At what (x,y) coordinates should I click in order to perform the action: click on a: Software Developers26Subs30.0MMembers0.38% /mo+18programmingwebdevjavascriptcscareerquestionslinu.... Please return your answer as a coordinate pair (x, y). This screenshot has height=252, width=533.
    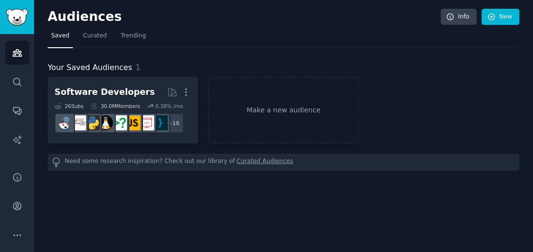
    Looking at the image, I should click on (122, 110).